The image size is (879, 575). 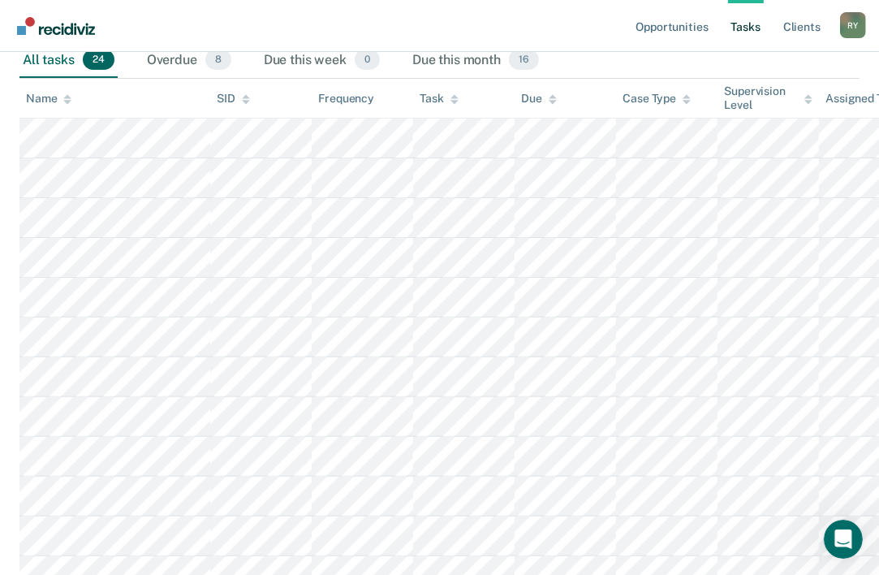 What do you see at coordinates (56, 26) in the screenshot?
I see `img: Recidiviz` at bounding box center [56, 26].